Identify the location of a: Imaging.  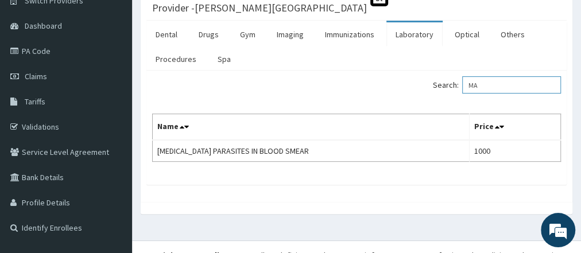
(290, 34).